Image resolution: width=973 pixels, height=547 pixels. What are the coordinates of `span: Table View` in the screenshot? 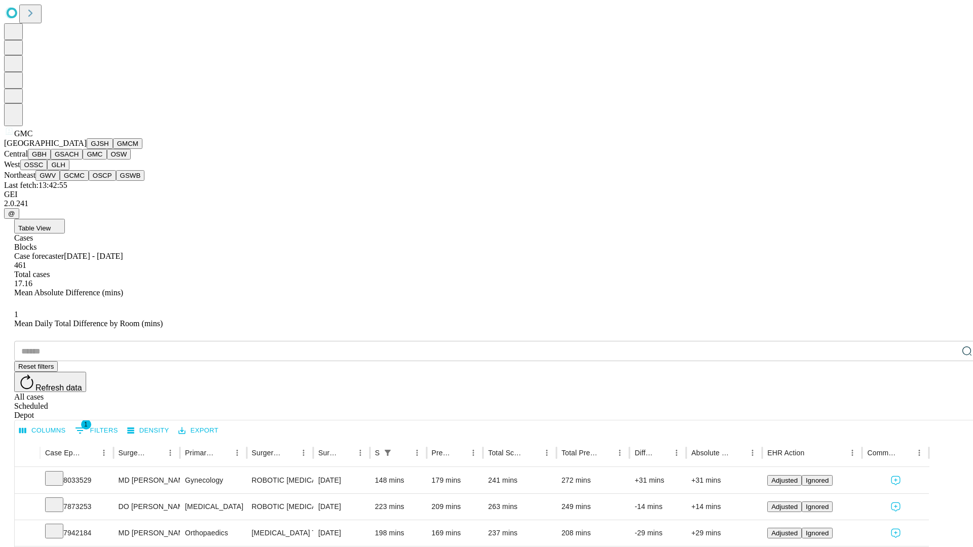 It's located at (34, 228).